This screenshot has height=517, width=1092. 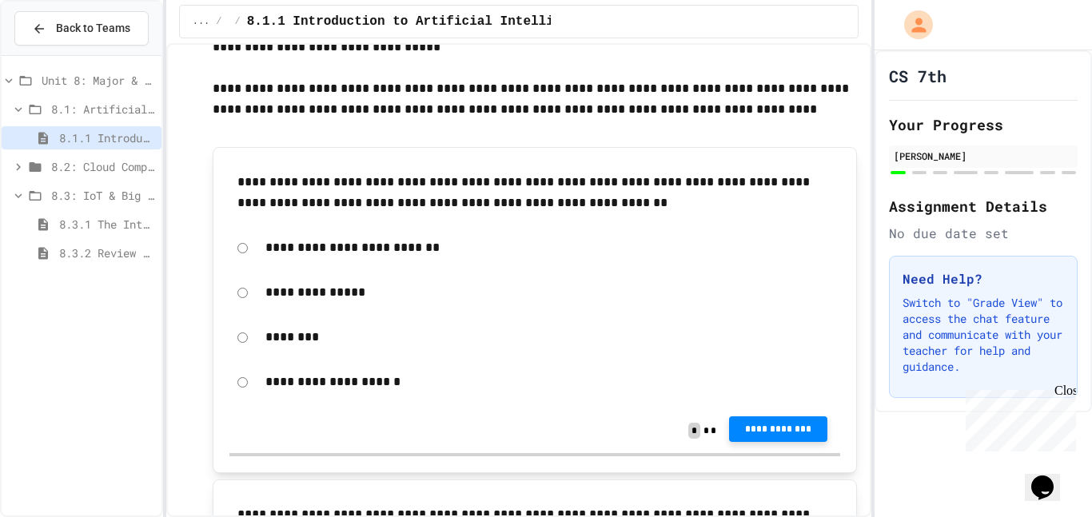 What do you see at coordinates (983, 233) in the screenshot?
I see `div: No due date set` at bounding box center [983, 233].